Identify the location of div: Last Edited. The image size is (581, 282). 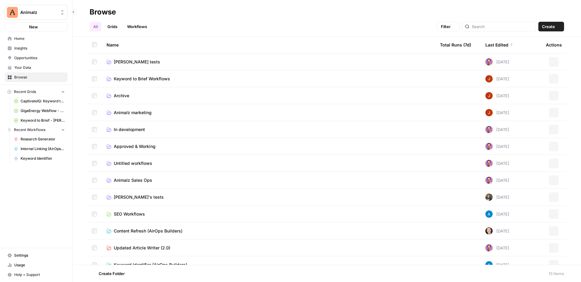
(499, 45).